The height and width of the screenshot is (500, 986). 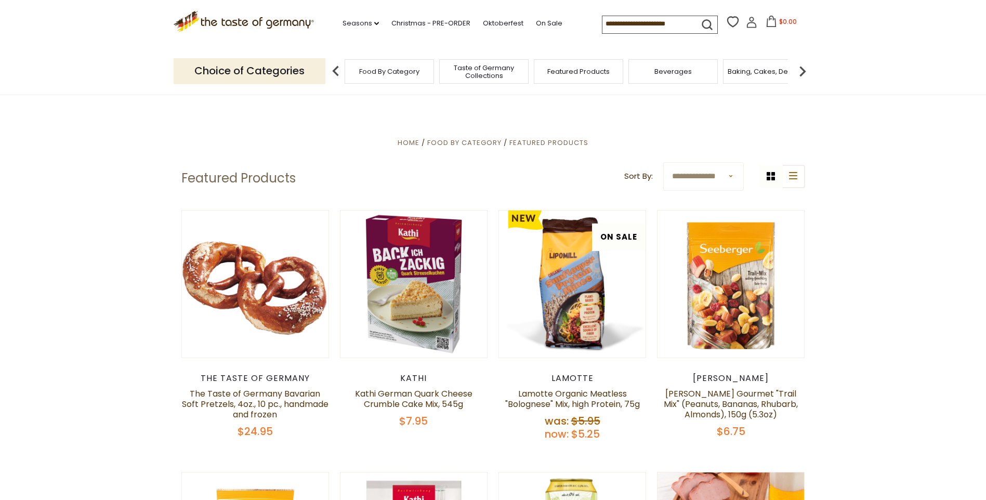 I want to click on h1: Featured Products, so click(x=239, y=178).